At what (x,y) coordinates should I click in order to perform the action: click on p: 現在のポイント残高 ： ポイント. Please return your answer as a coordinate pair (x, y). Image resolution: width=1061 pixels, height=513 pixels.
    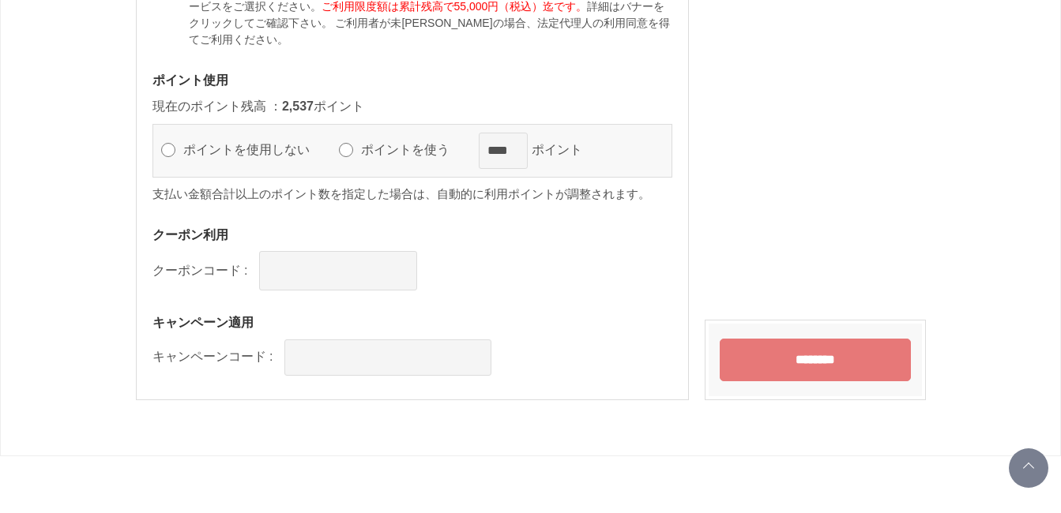
    Looking at the image, I should click on (412, 107).